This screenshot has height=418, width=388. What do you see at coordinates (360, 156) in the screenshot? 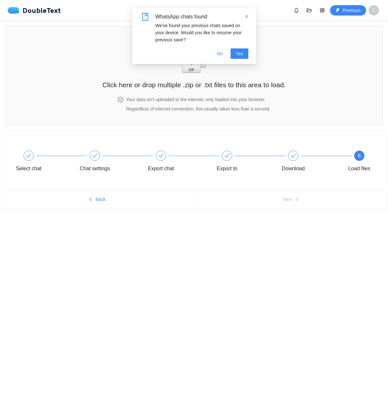
I see `span: 6` at bounding box center [360, 156].